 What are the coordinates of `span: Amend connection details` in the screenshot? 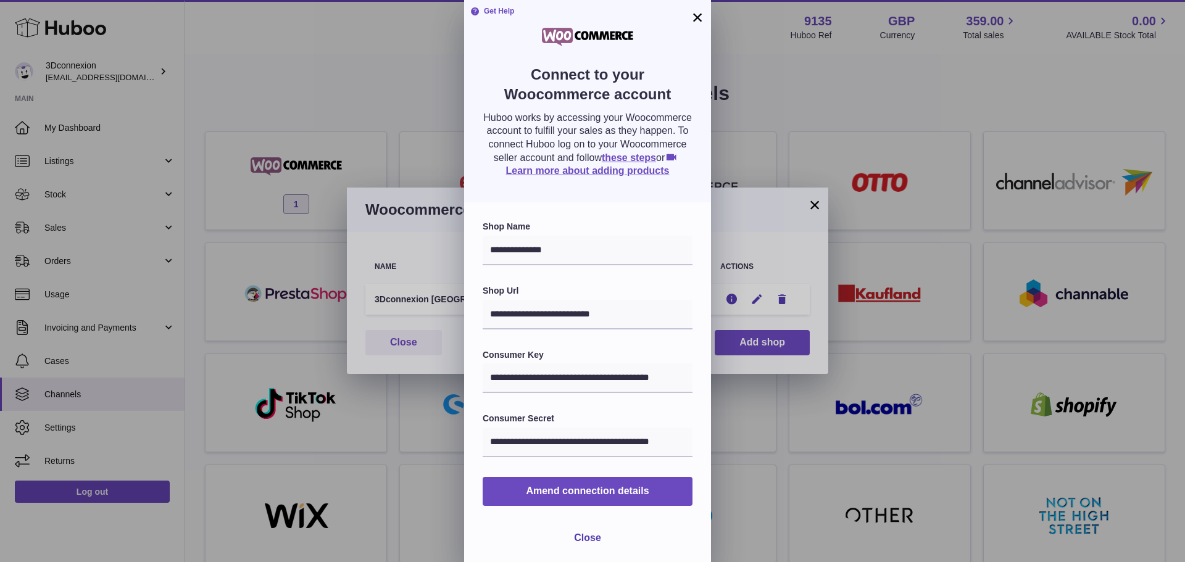 It's located at (587, 491).